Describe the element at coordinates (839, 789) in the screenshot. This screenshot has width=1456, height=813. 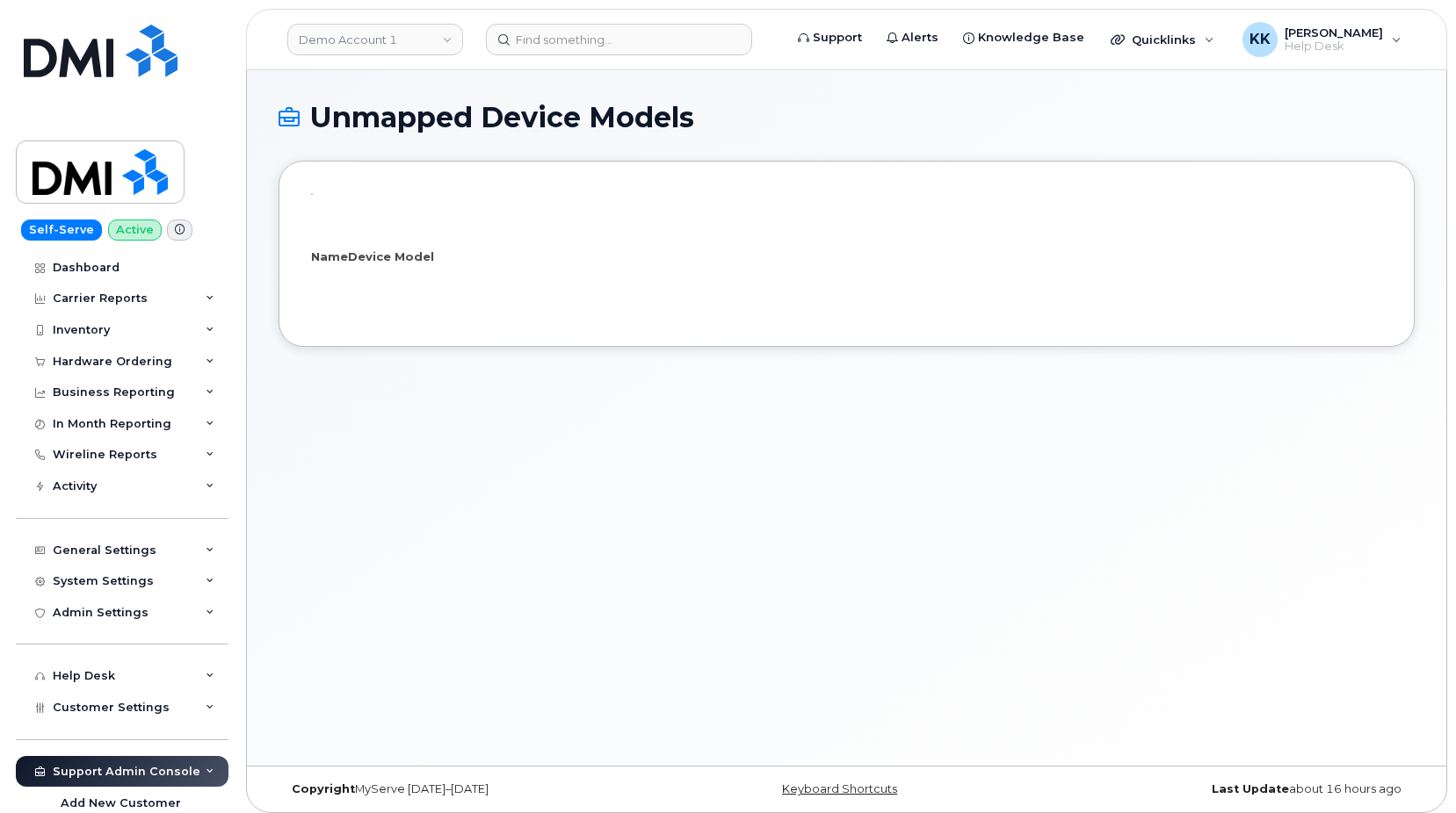
I see `a: Keyboard Shortcuts` at that location.